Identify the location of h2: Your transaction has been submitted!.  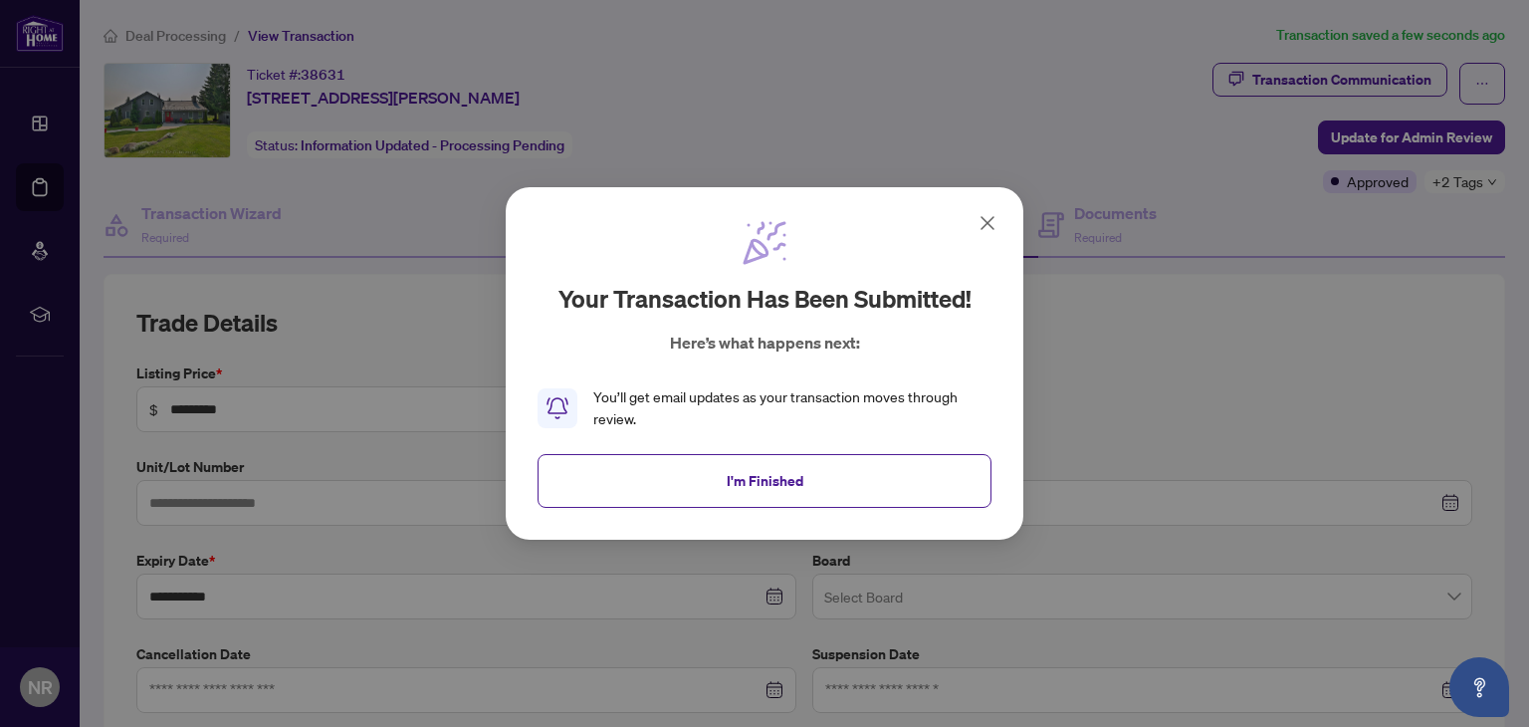
(764, 299).